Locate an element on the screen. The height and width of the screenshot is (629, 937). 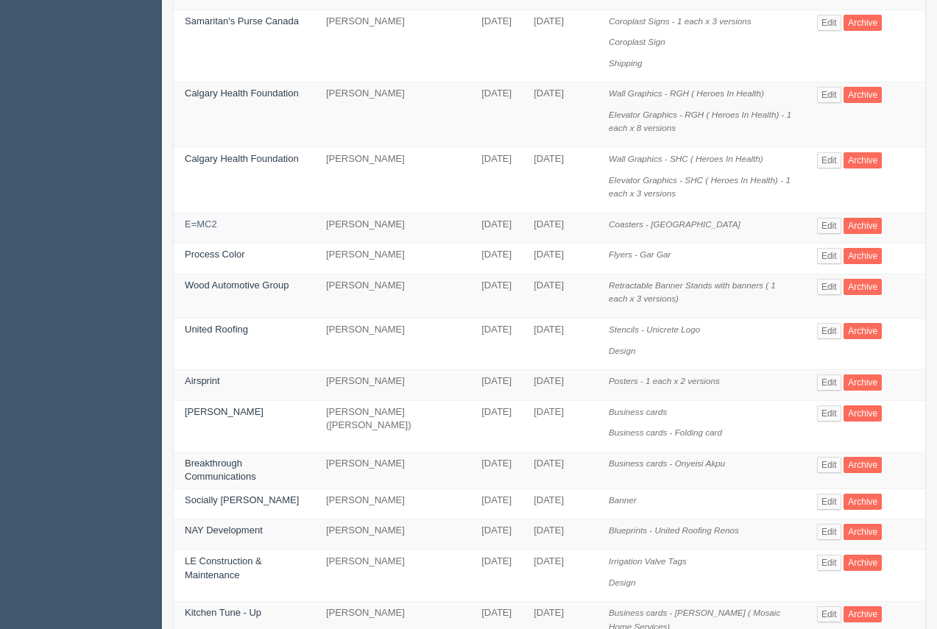
i: Wall Graphics - RGH ( Heroes In Health) is located at coordinates (686, 93).